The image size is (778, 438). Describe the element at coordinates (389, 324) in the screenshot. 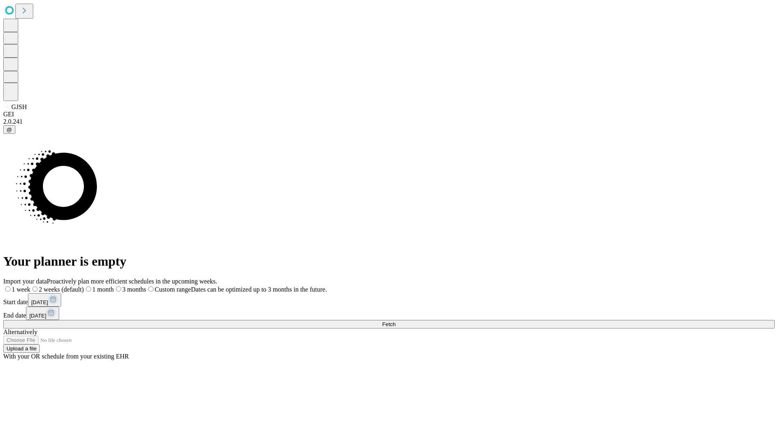

I see `span: Fetch` at that location.